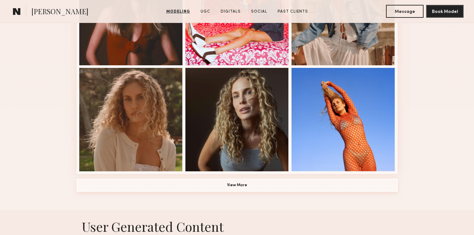 This screenshot has width=474, height=235. What do you see at coordinates (237, 186) in the screenshot?
I see `button: View More` at bounding box center [237, 186].